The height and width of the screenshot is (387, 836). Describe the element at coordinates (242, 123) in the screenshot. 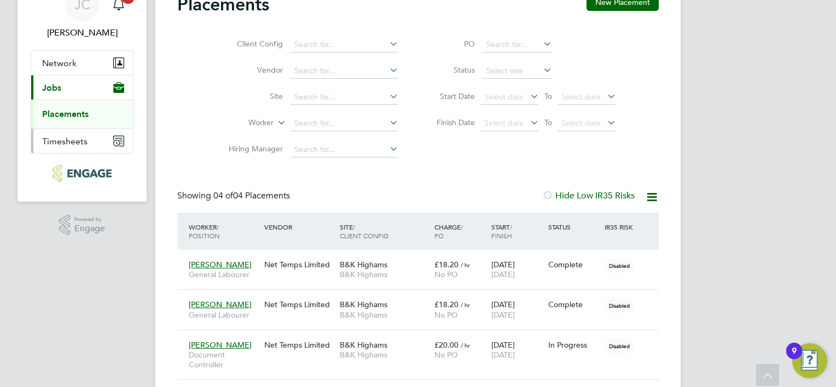

I see `label: Worker` at that location.